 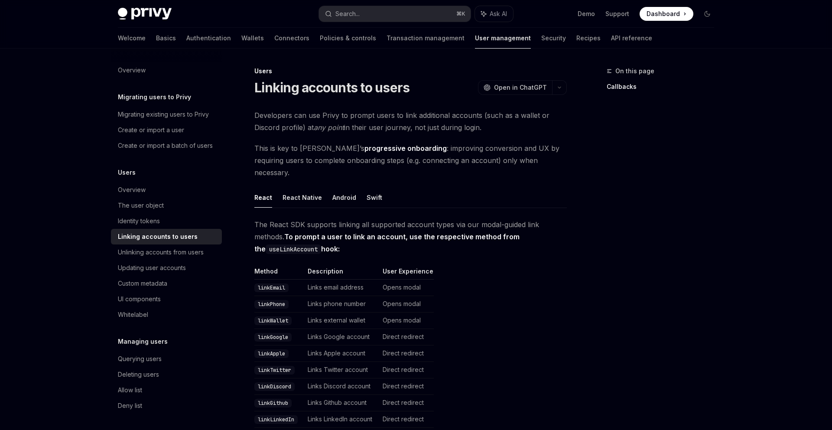 I want to click on td: Links external wallet, so click(x=341, y=321).